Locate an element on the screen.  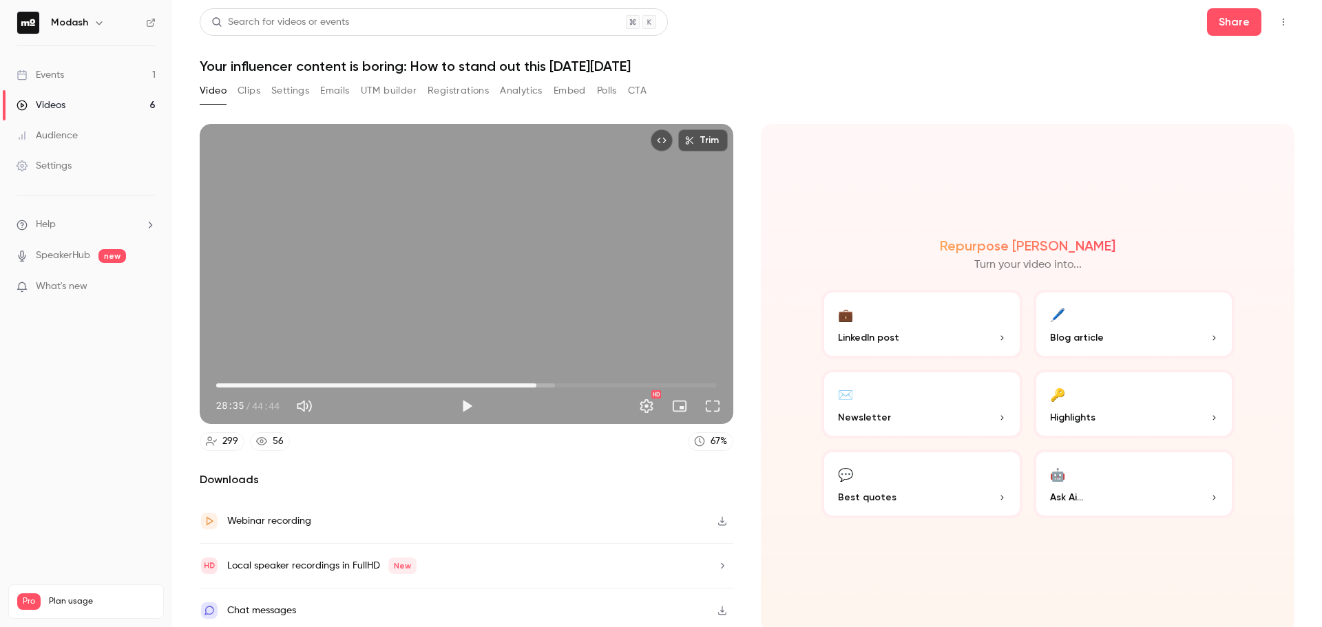
a: 67% is located at coordinates (710, 441).